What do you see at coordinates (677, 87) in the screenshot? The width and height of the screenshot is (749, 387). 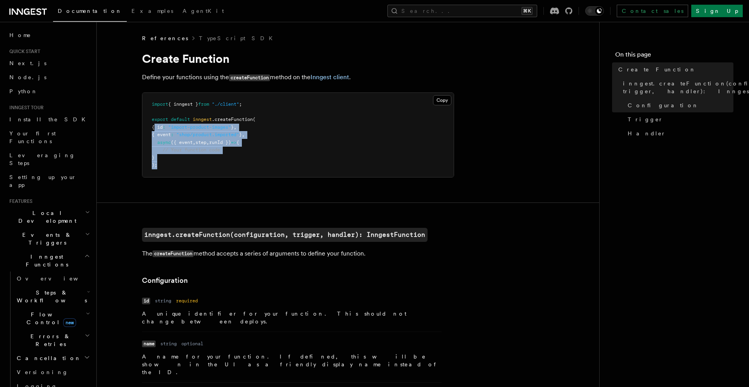 I see `a: inngest.createFunction(configuration, trigger, handler): InngestFunction` at bounding box center [677, 87].